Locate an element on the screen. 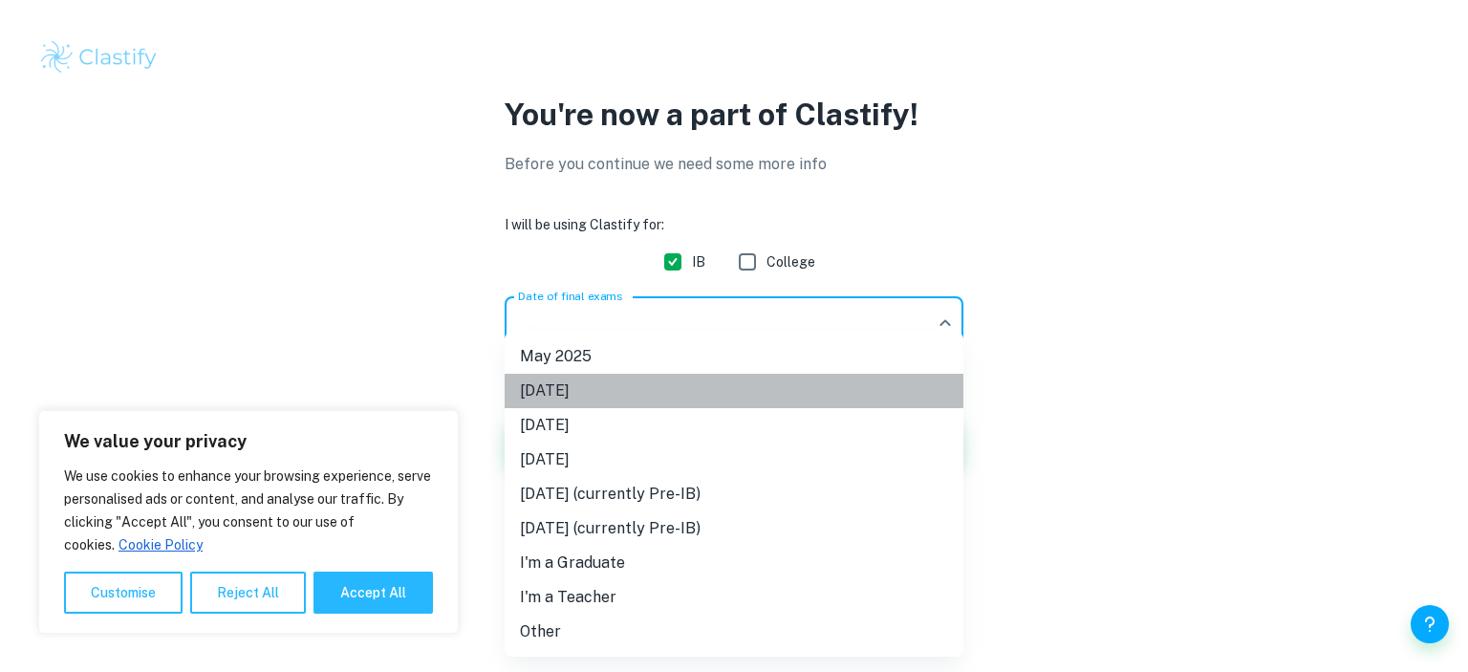 This screenshot has width=1468, height=672. li: I'm a Graduate is located at coordinates (734, 563).